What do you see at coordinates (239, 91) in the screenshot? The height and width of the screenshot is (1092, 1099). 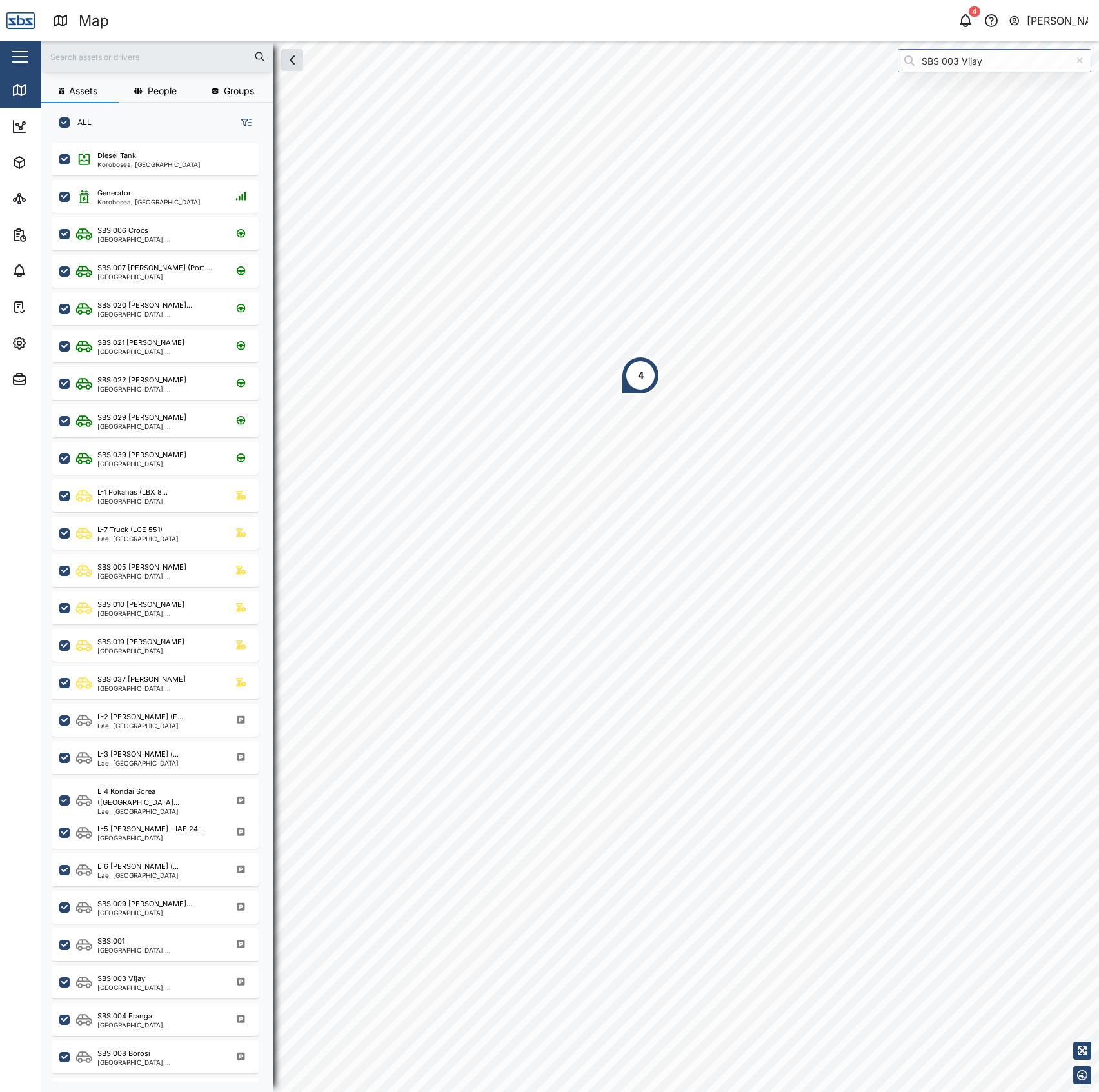 I see `span: Groups` at bounding box center [239, 91].